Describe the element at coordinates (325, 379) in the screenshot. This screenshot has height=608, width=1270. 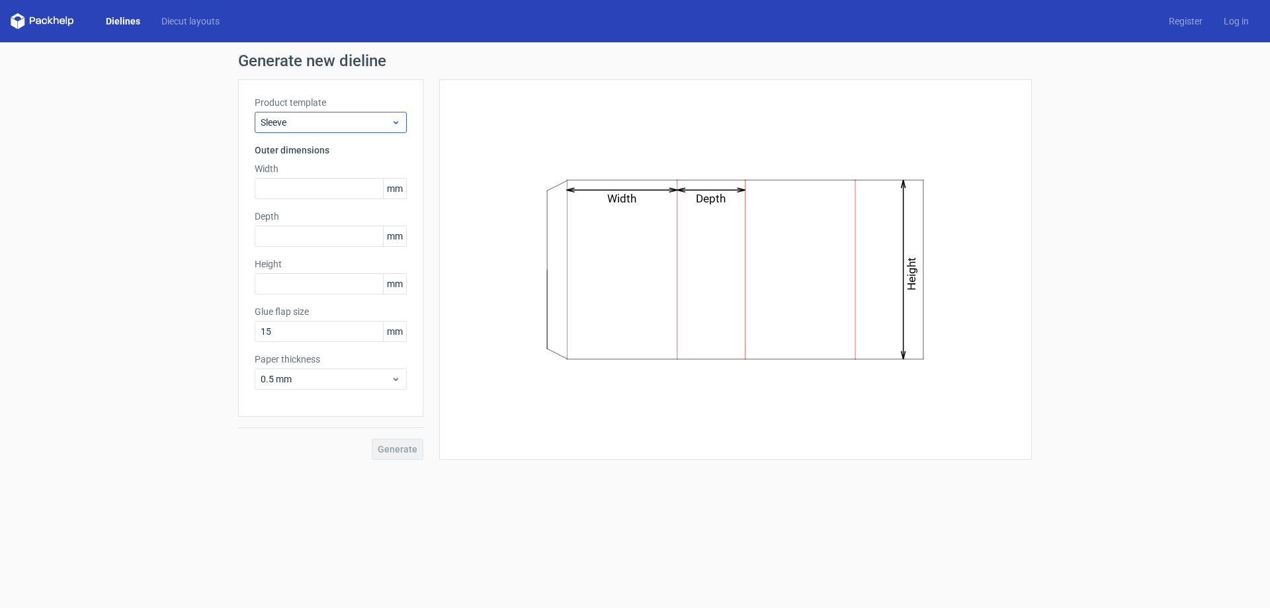
I see `span: 0.5 mm` at that location.